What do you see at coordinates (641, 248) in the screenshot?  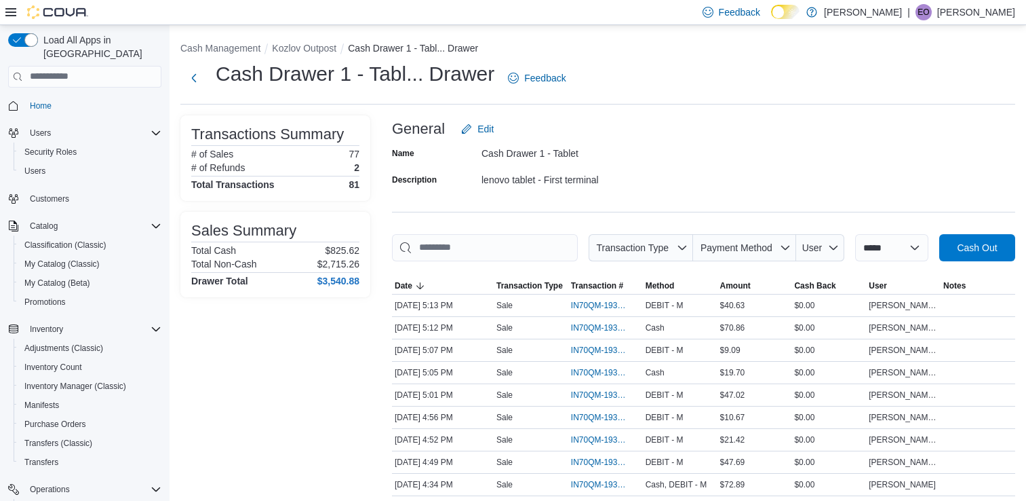 I see `button: Transaction Type` at bounding box center [641, 248].